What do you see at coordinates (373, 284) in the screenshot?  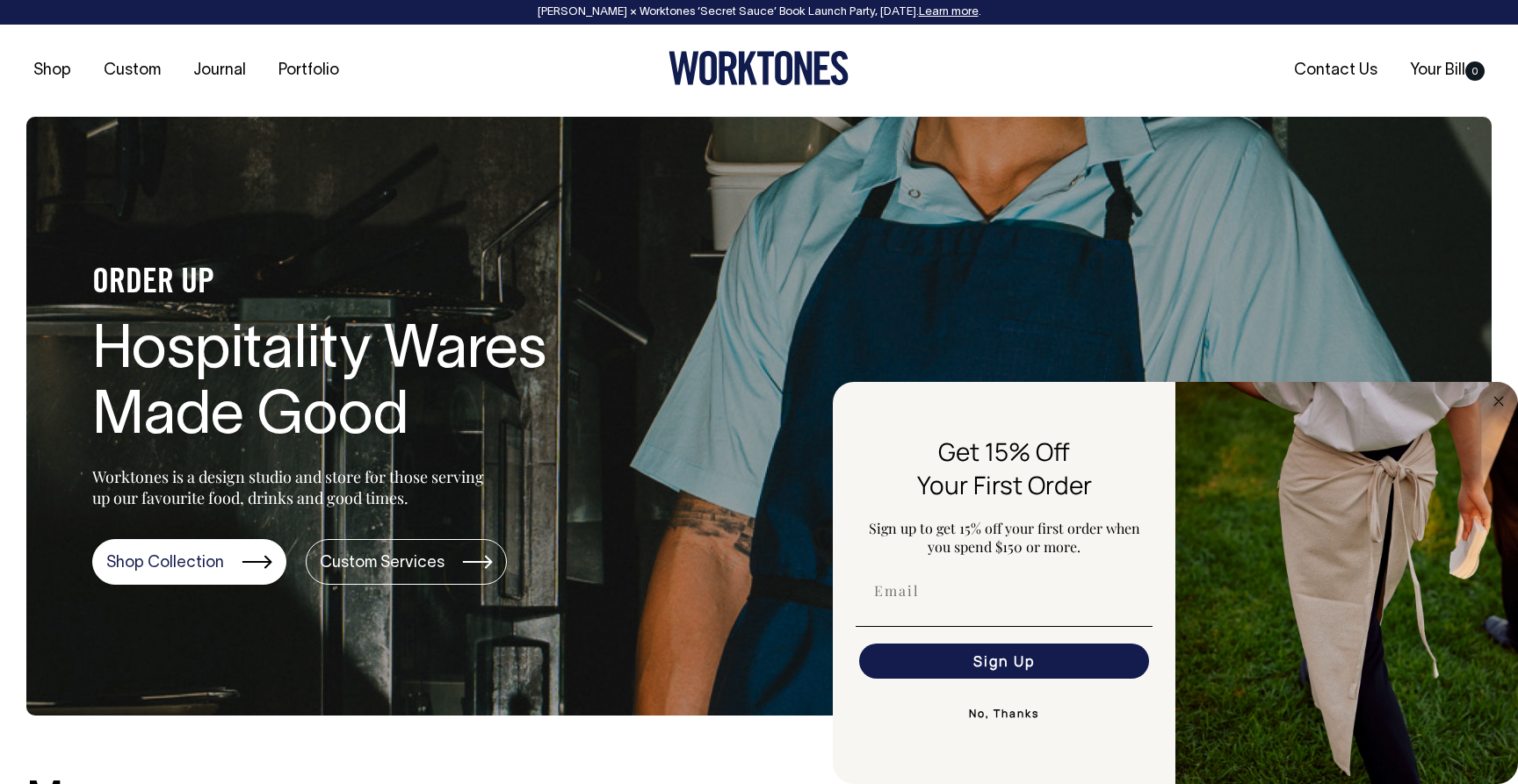 I see `h4: ORDER UP` at bounding box center [373, 284].